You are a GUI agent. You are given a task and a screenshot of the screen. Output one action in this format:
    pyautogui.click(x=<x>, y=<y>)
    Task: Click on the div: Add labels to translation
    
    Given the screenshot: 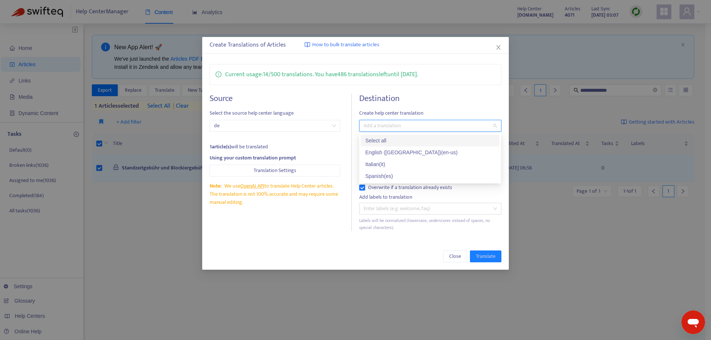 What is the action you would take?
    pyautogui.click(x=430, y=197)
    